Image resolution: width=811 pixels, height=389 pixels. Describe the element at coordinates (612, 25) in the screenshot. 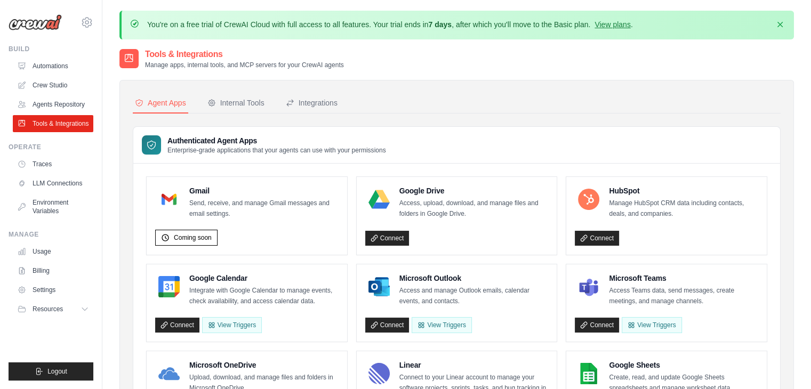

I see `a: View plans` at that location.